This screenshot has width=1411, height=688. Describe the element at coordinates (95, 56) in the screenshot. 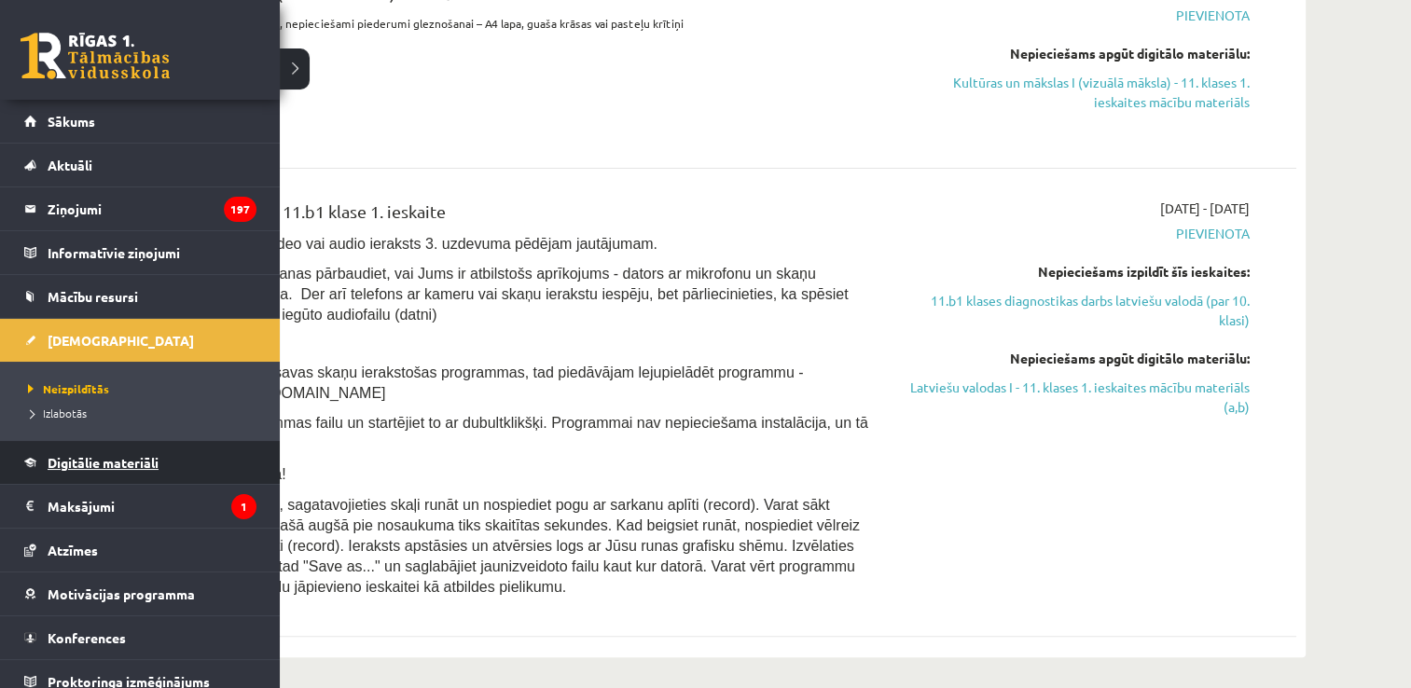

I see `a: Rīgas 1. Tālmācības vidusskola` at that location.